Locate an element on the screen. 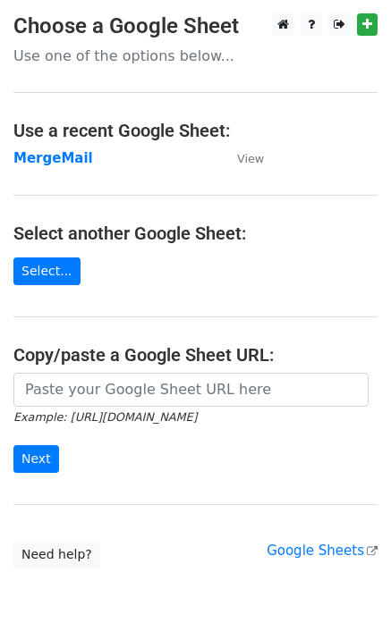  input: Next is located at coordinates (36, 459).